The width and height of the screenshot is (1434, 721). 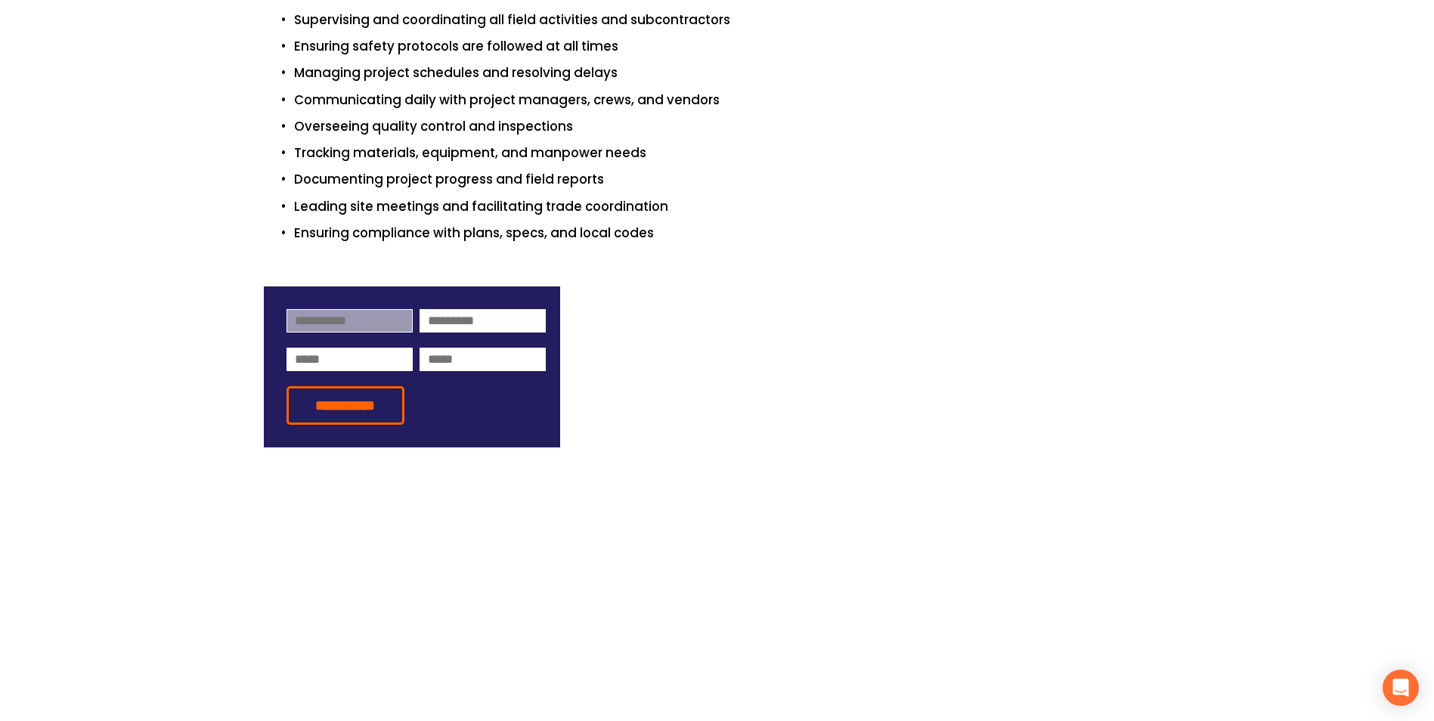 What do you see at coordinates (732, 206) in the screenshot?
I see `p: Leading site meetings and facilitating trade coordination` at bounding box center [732, 206].